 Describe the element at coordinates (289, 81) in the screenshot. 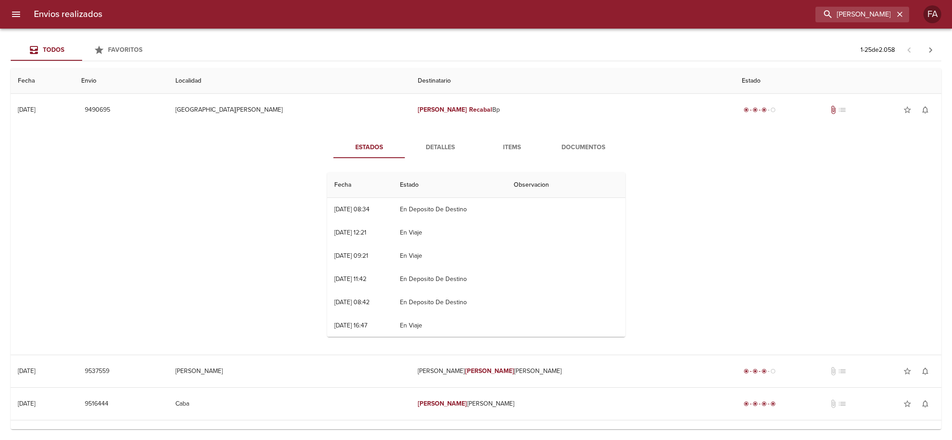

I see `th: Localidad` at that location.